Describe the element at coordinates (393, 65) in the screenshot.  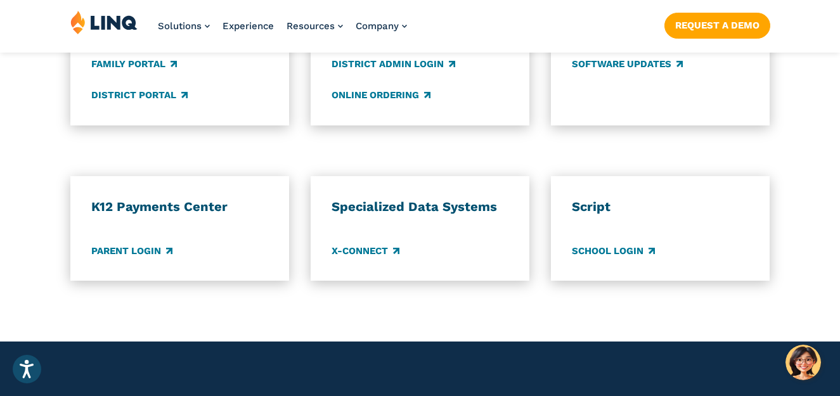
I see `a: District Admin Login` at that location.